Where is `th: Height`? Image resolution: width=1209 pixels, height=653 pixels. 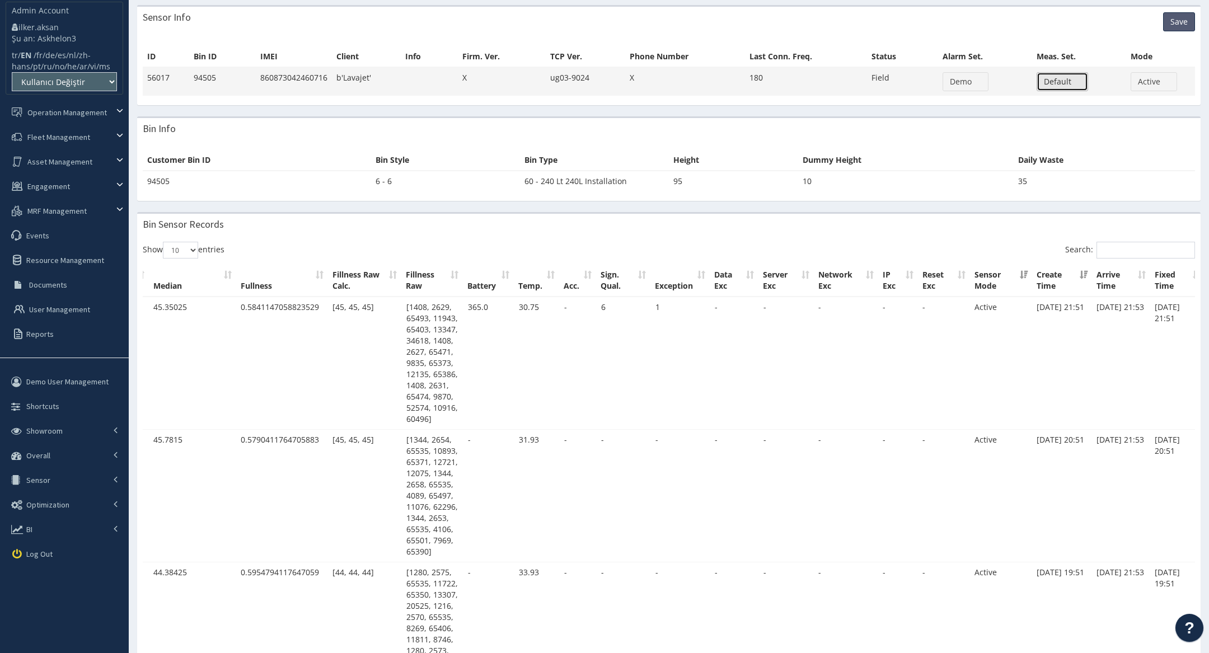 th: Height is located at coordinates (733, 160).